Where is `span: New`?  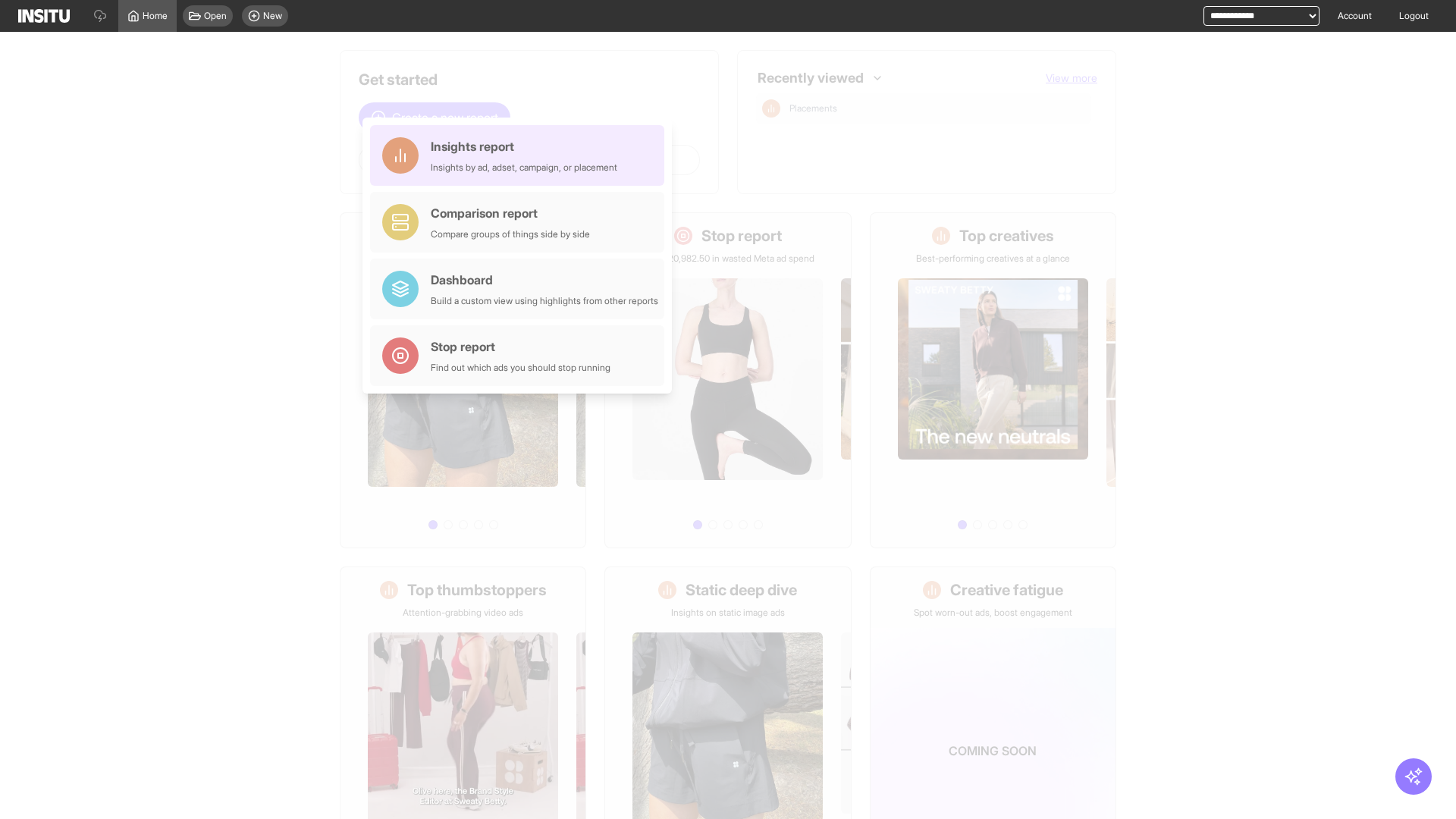
span: New is located at coordinates (272, 15).